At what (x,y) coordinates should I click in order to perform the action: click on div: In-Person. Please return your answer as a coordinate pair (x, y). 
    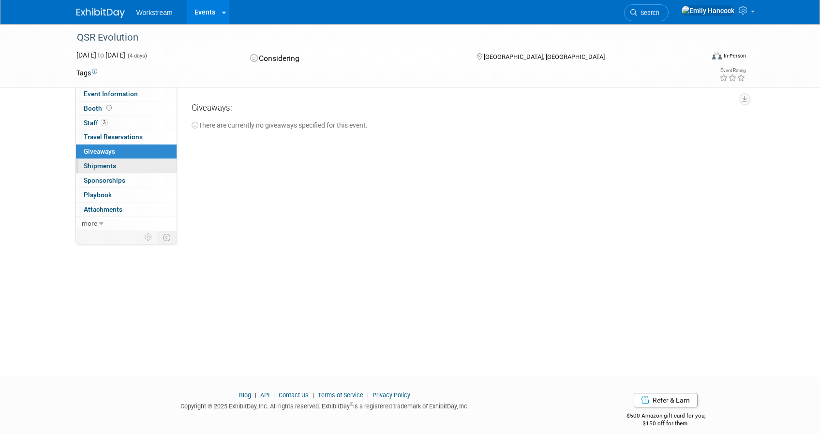
    Looking at the image, I should click on (734, 56).